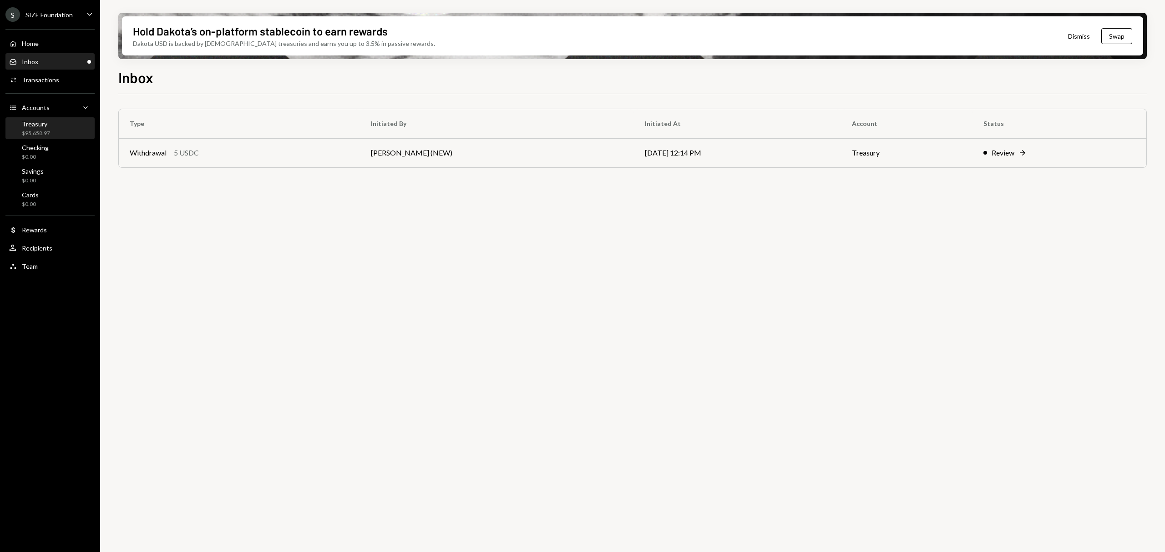 This screenshot has height=552, width=1165. What do you see at coordinates (50, 61) in the screenshot?
I see `a: Inbox` at bounding box center [50, 61].